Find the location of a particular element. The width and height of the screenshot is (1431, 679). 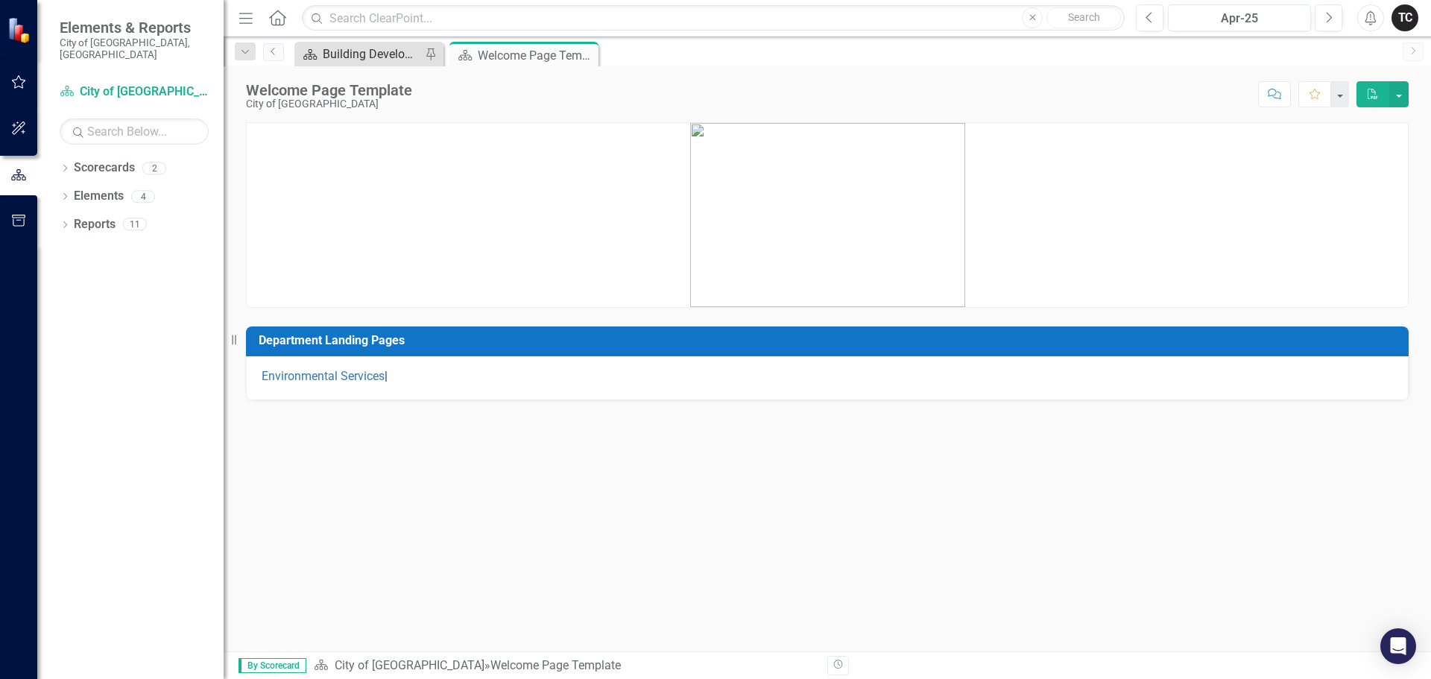

button: TC is located at coordinates (1405, 18).